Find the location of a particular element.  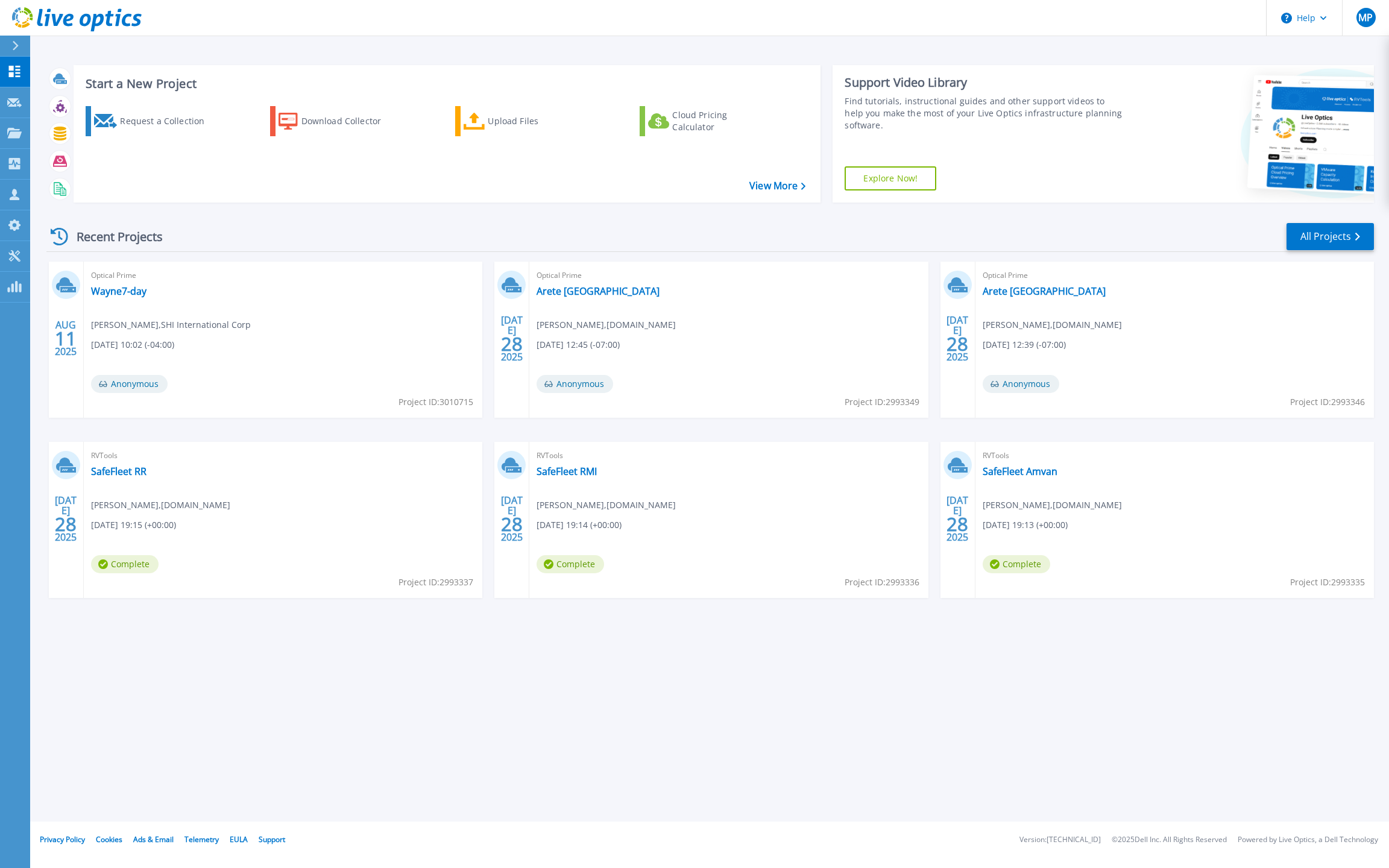

a: Wayne7-day is located at coordinates (119, 291).